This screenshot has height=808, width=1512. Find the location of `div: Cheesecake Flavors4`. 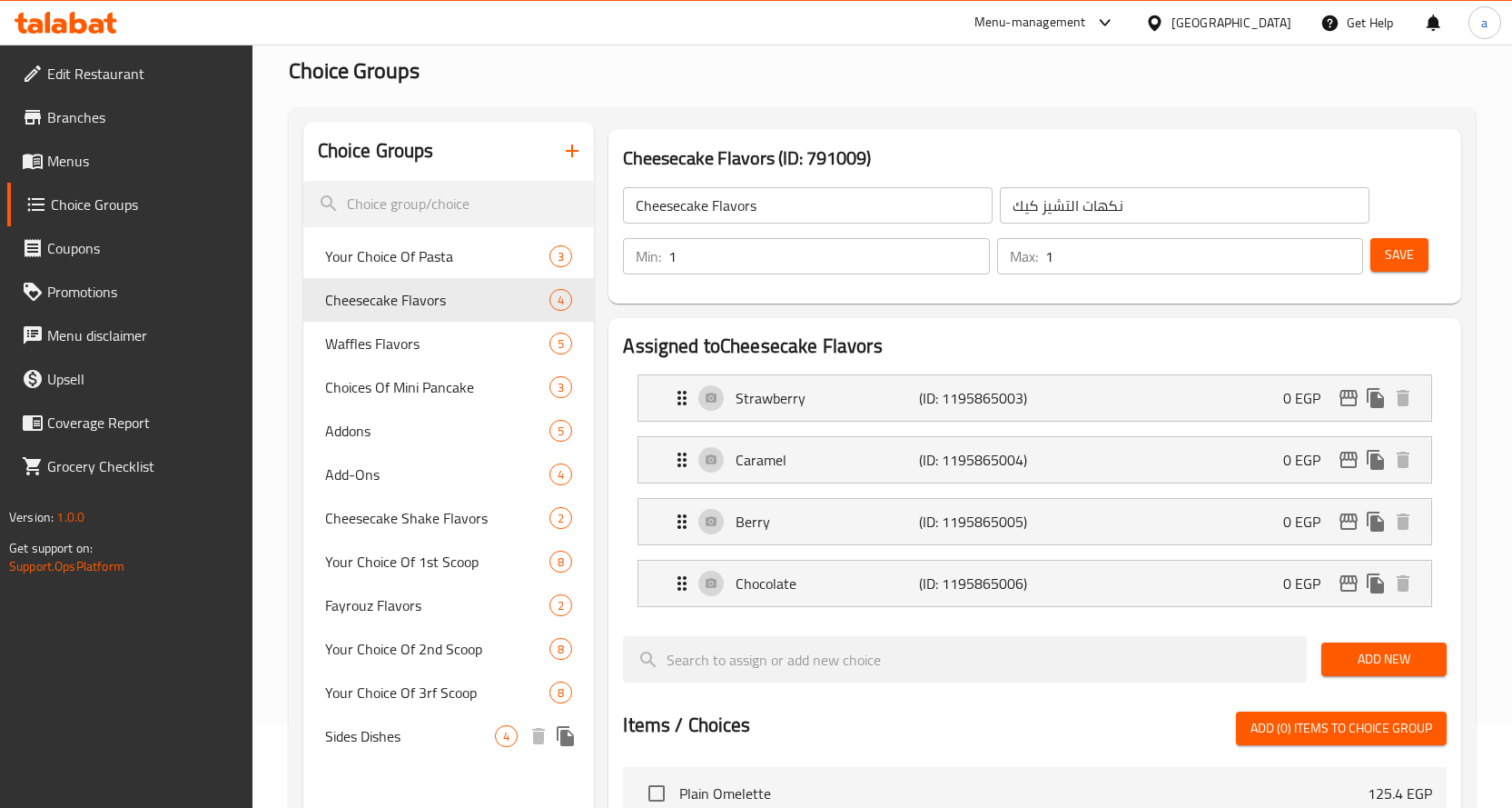

div: Cheesecake Flavors4 is located at coordinates (449, 300).